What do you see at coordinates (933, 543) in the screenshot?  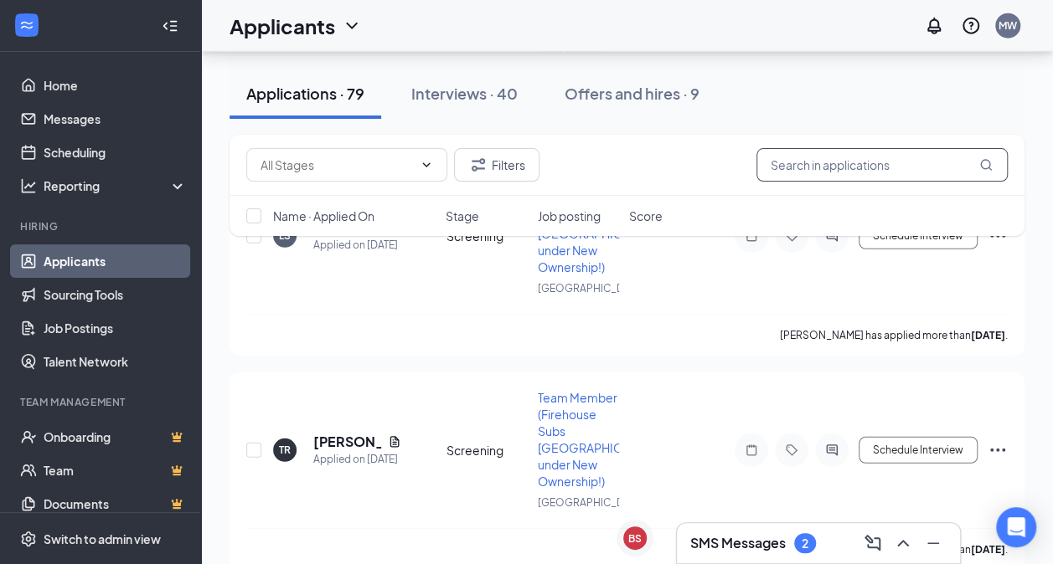 I see `svg: Minimize` at bounding box center [933, 543].